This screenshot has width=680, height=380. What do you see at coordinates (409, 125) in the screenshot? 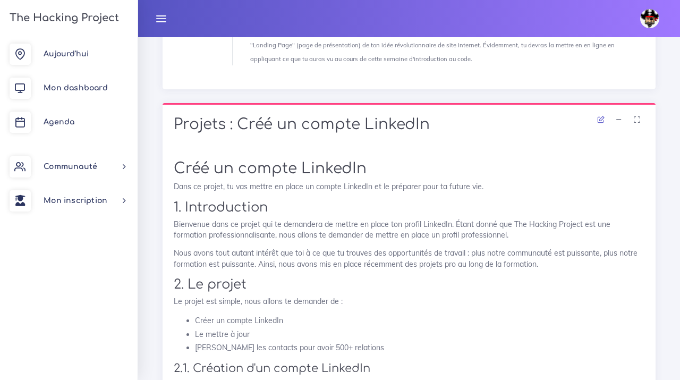
I see `h1: Projets : Créé un compte LinkedIn` at bounding box center [409, 125].